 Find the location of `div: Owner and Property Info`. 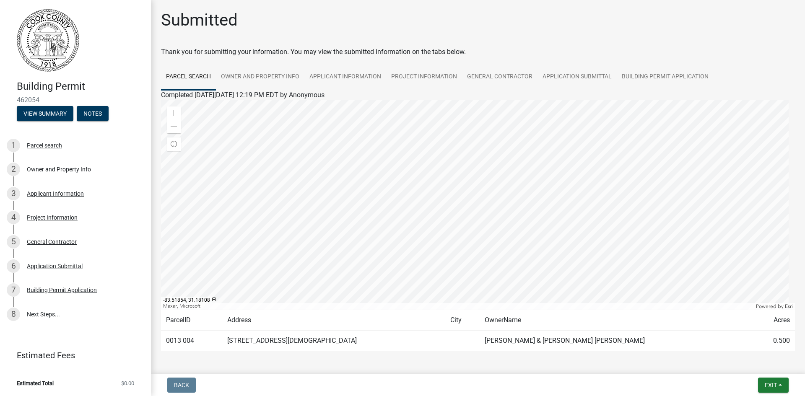

div: Owner and Property Info is located at coordinates (59, 169).